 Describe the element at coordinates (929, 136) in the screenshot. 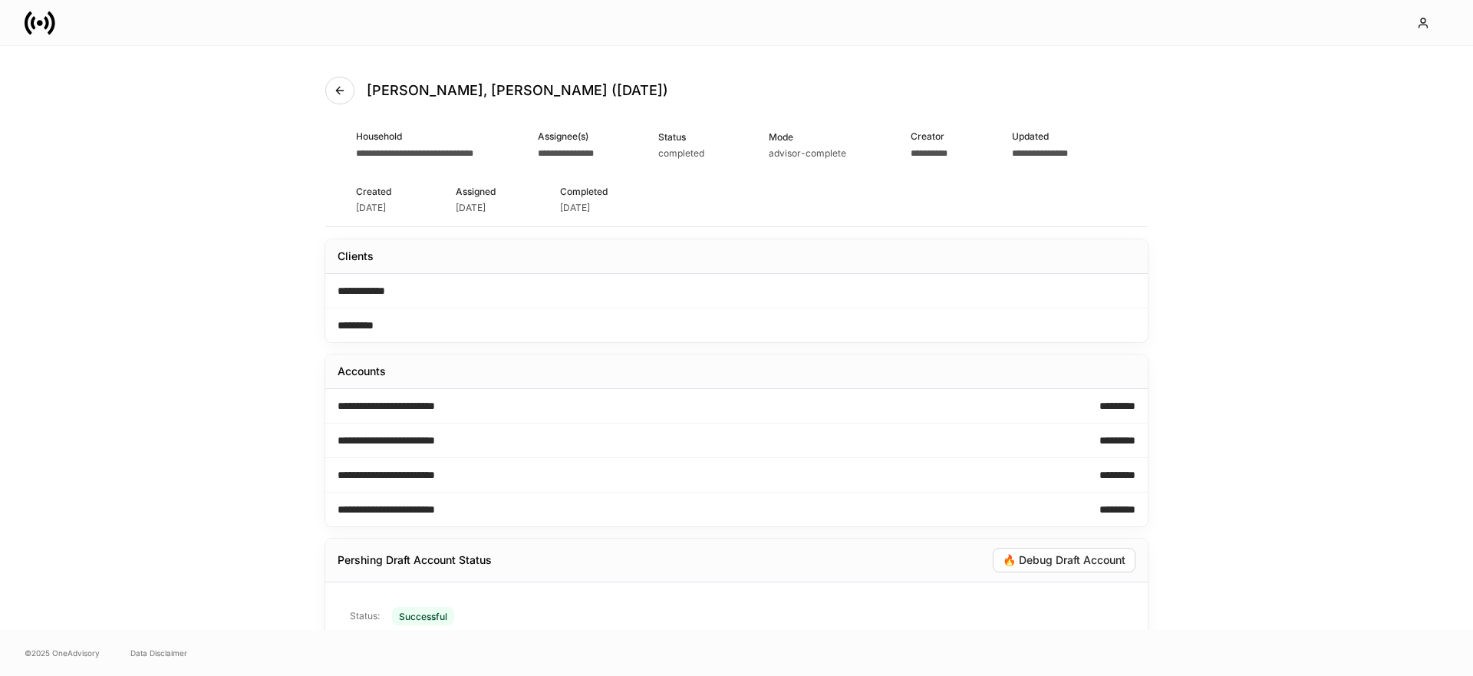

I see `div: Creator` at that location.